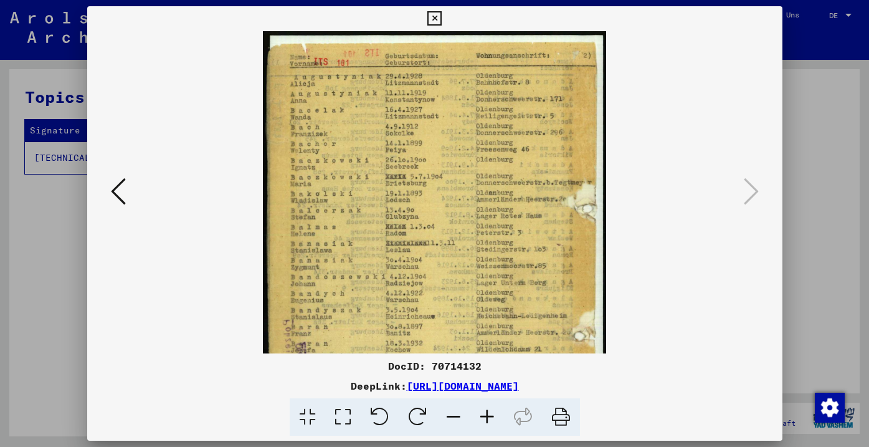 The width and height of the screenshot is (869, 447). I want to click on div: Zustimmung ändern, so click(830, 407).